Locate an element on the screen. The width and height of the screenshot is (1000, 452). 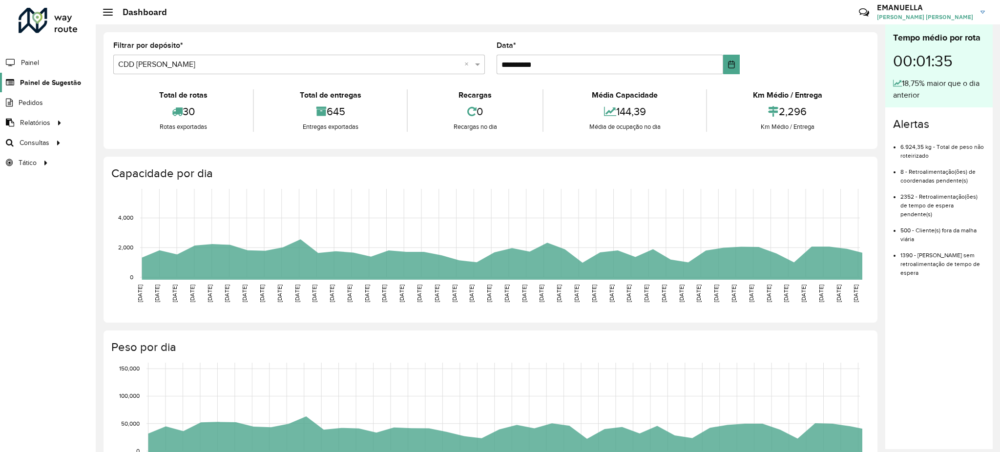
span: Painel is located at coordinates (30, 62).